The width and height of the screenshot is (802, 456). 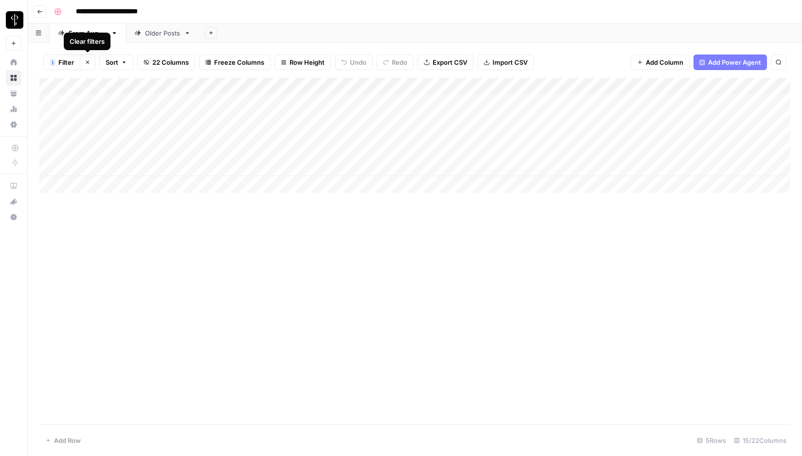 I want to click on a: Your Data, so click(x=14, y=93).